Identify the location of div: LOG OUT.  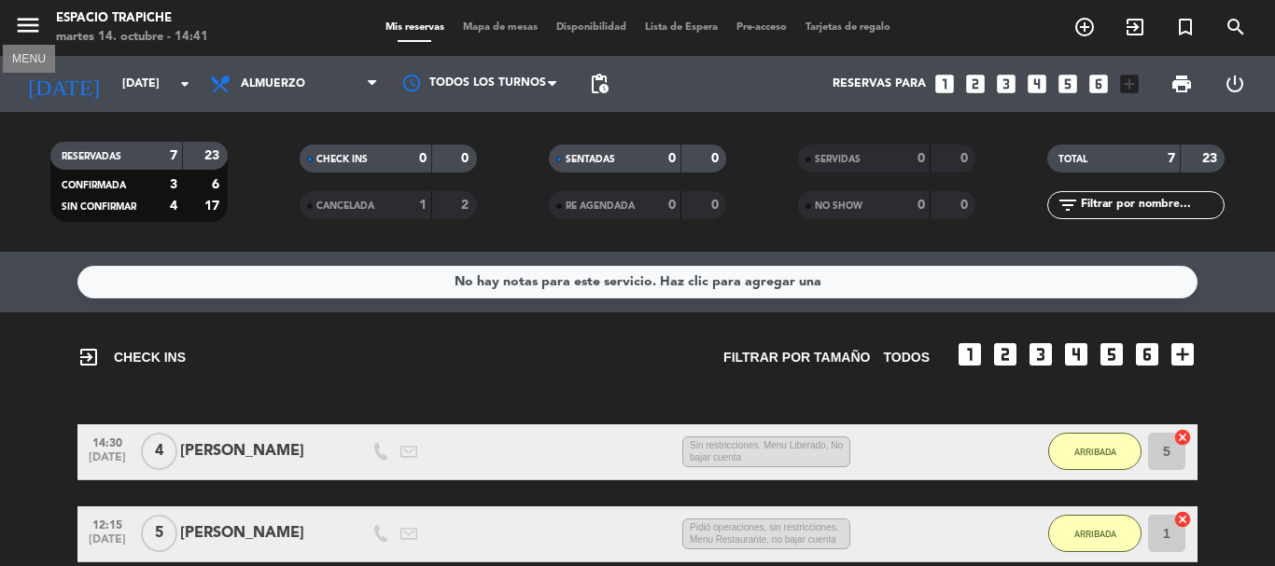
(1234, 84).